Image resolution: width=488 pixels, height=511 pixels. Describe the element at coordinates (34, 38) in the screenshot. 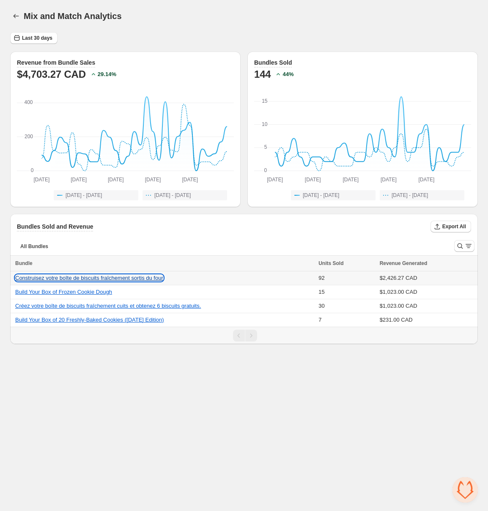

I see `button: Last 30 days` at that location.